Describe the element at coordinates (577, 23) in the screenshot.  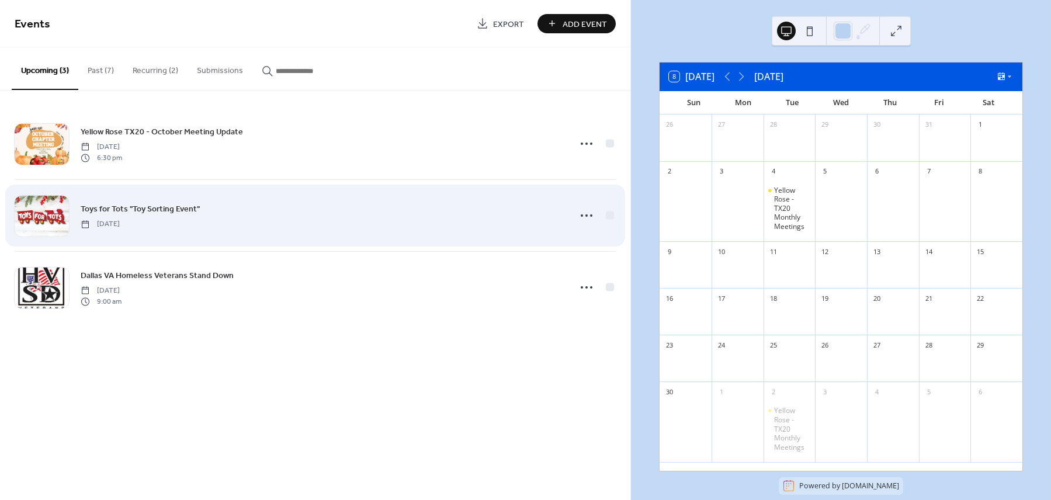
I see `a: Add Event` at that location.